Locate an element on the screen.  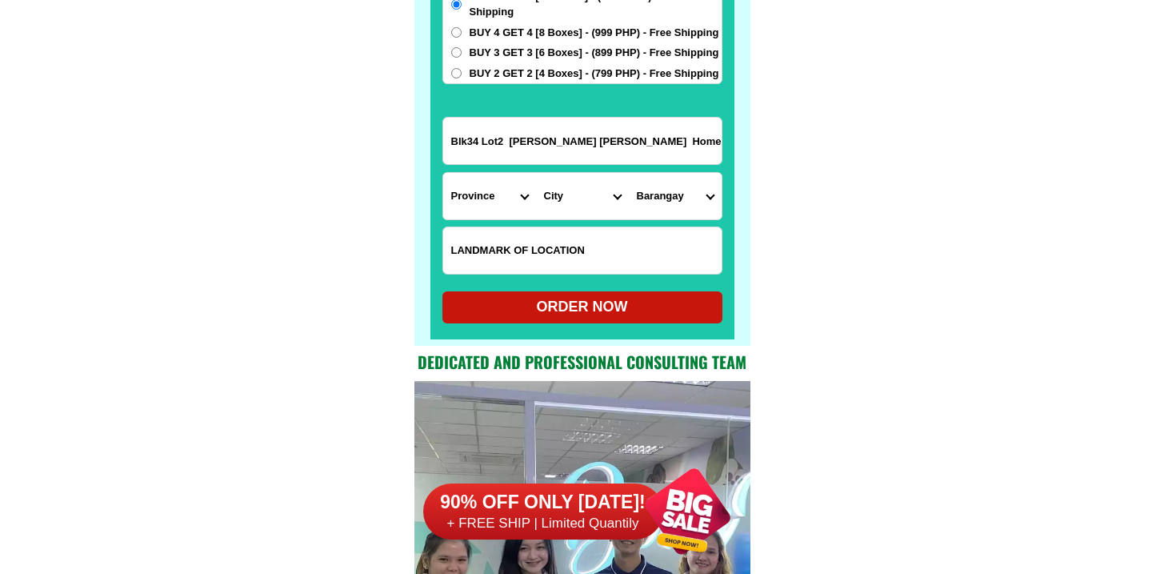
select: Select commune is located at coordinates (675, 196).